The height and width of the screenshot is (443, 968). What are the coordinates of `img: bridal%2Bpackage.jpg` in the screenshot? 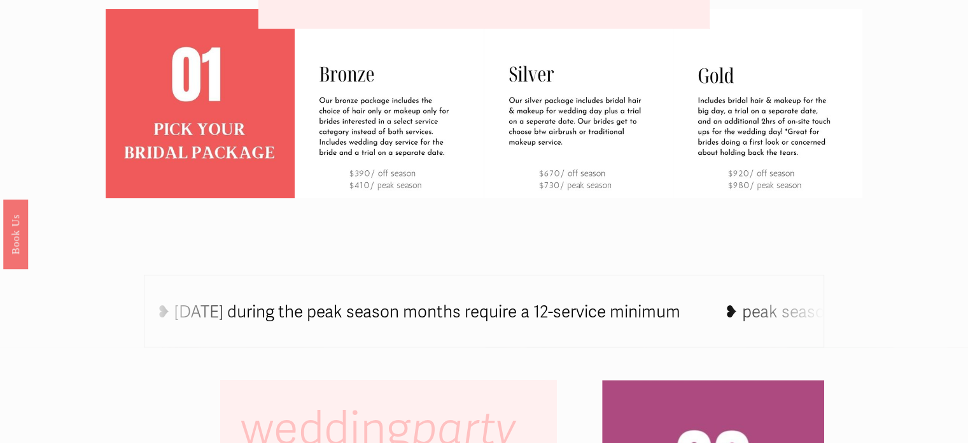 It's located at (200, 103).